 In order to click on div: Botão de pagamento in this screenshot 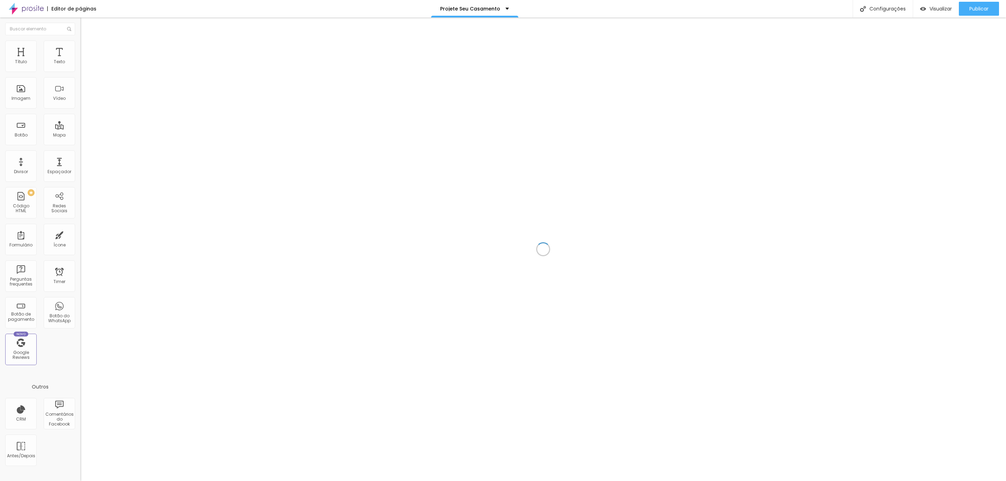, I will do `click(21, 317)`.